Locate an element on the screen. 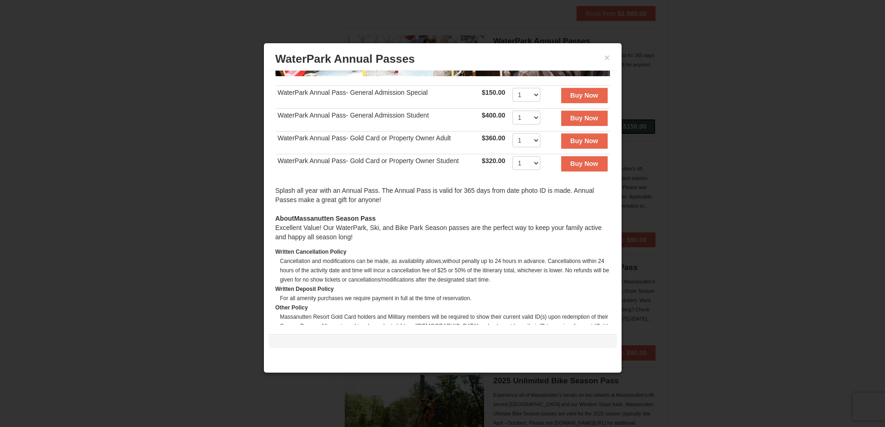  td: WaterPark Annual Pass- General Admission Student is located at coordinates (377, 120).